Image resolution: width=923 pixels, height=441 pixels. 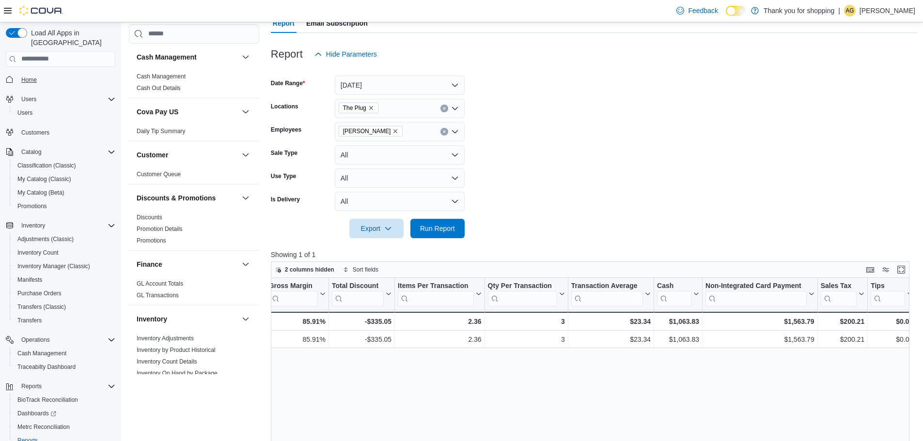 I want to click on div: Cash Management, so click(x=194, y=84).